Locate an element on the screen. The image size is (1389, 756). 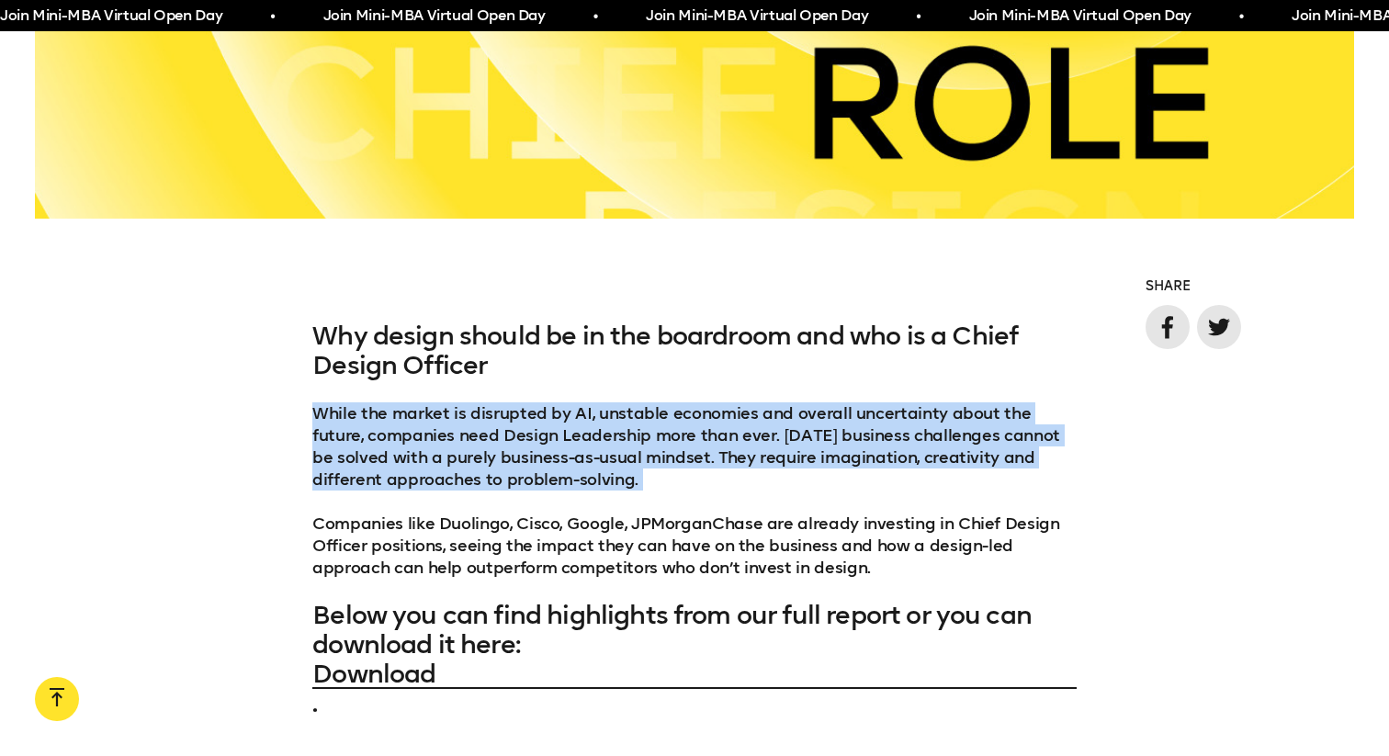
h3: Why design should be in the boardroom and who is a Chief Design Officer is located at coordinates (694, 351).